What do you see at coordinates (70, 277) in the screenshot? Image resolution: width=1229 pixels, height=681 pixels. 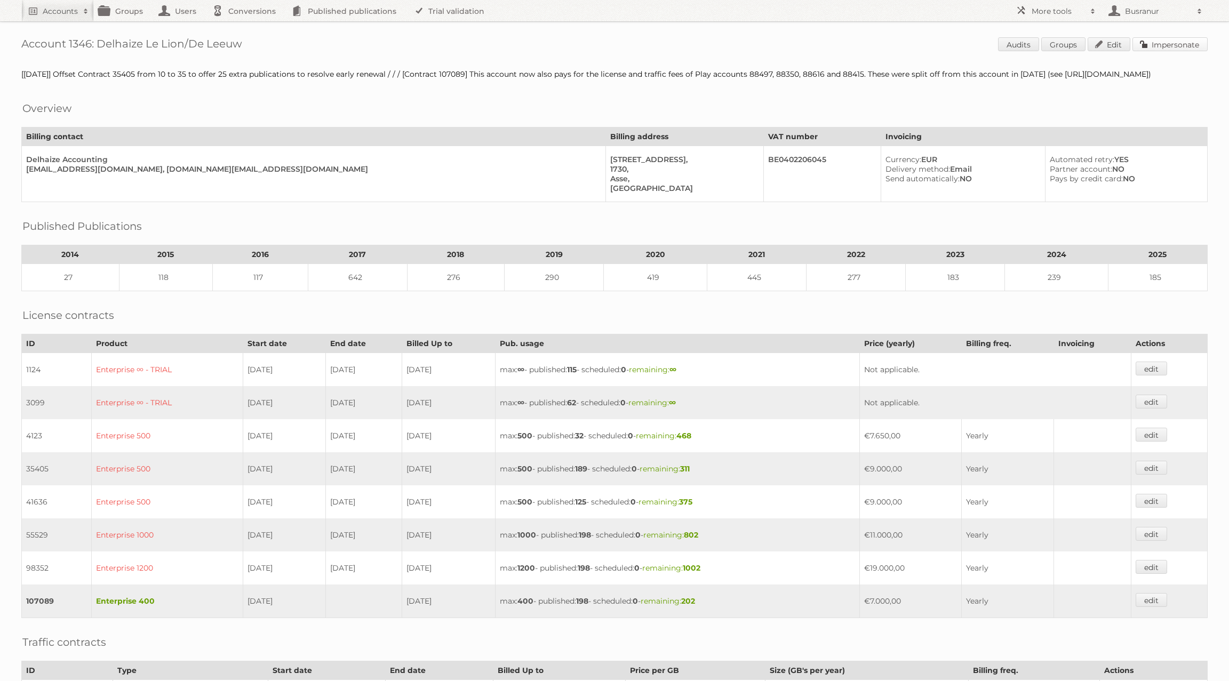 I see `td: 27` at bounding box center [70, 277].